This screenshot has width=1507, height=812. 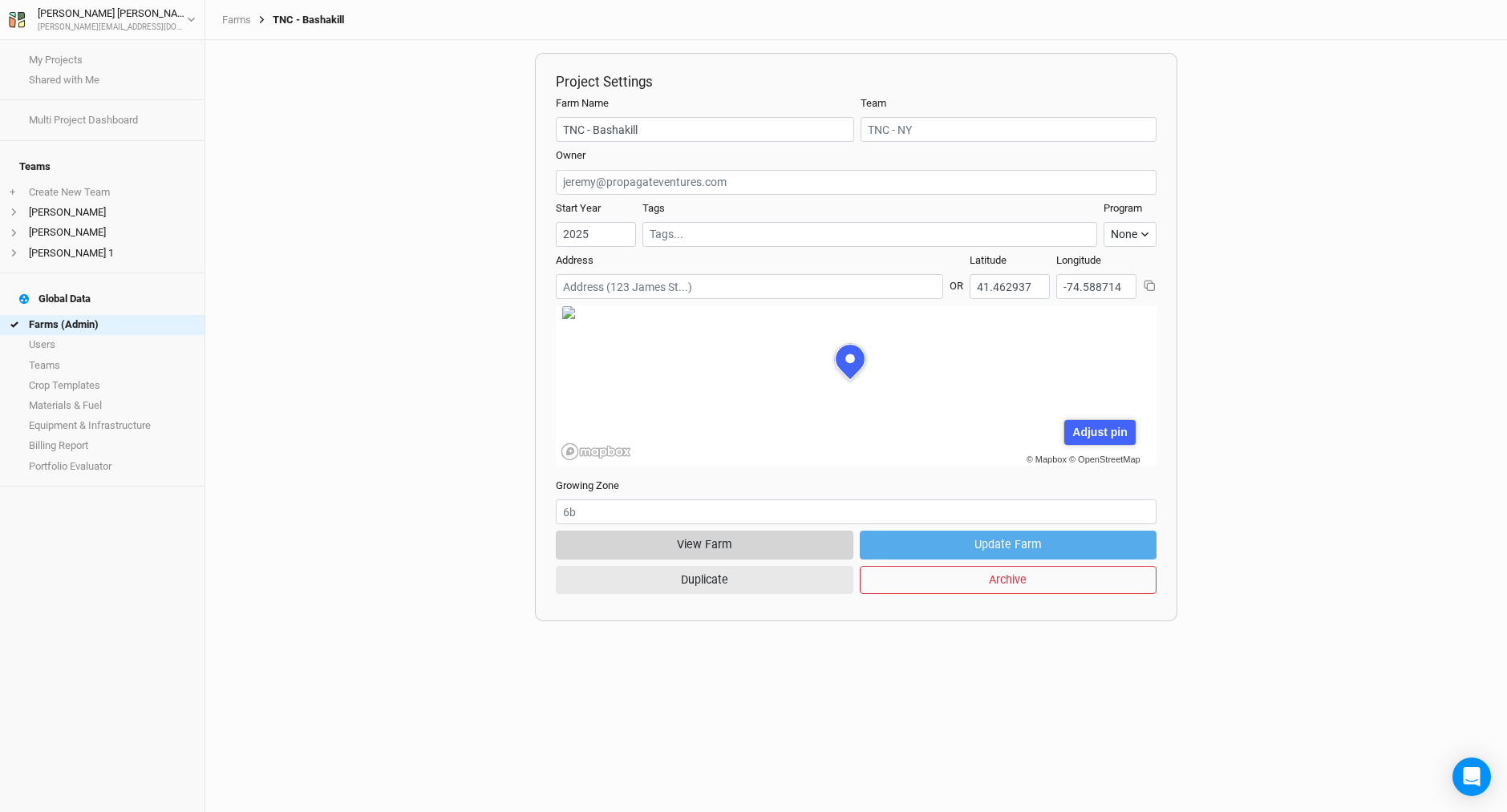 I want to click on input: Longitude, so click(x=1096, y=286).